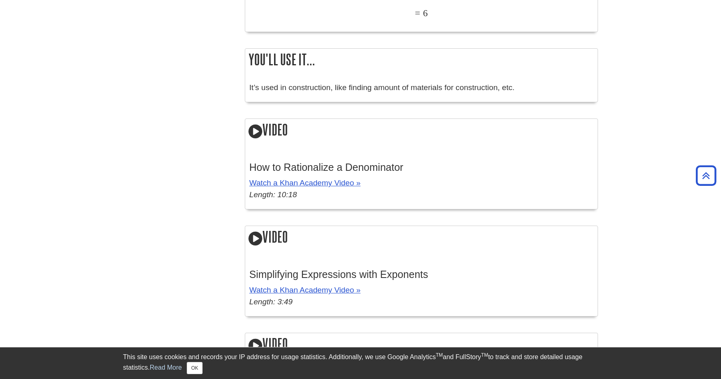  What do you see at coordinates (424, 13) in the screenshot?
I see `span: 6` at bounding box center [424, 13].